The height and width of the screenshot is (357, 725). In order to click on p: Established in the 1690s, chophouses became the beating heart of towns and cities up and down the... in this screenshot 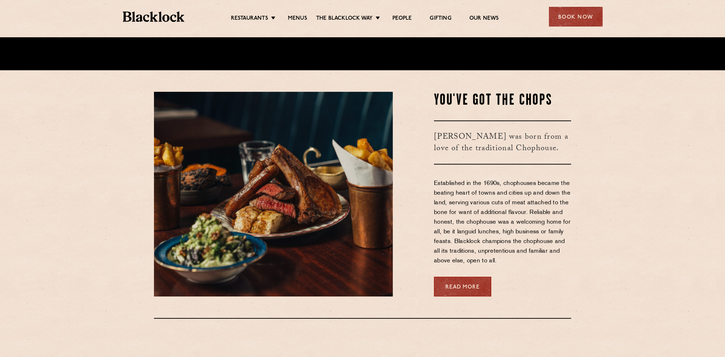, I will do `click(502, 222)`.